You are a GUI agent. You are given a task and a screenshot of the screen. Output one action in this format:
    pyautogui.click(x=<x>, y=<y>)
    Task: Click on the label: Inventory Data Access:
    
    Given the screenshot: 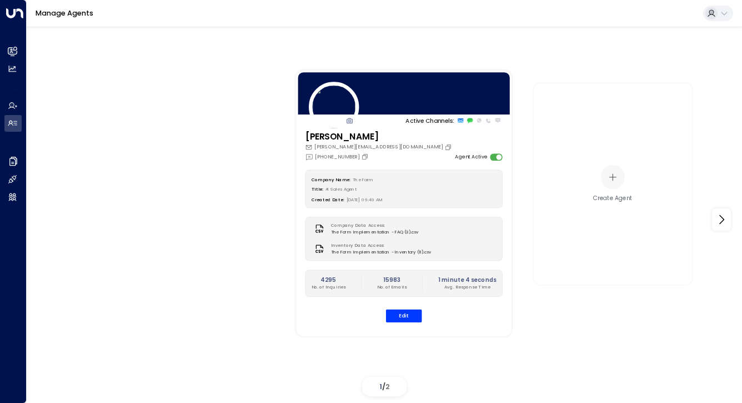 What is the action you would take?
    pyautogui.click(x=379, y=245)
    